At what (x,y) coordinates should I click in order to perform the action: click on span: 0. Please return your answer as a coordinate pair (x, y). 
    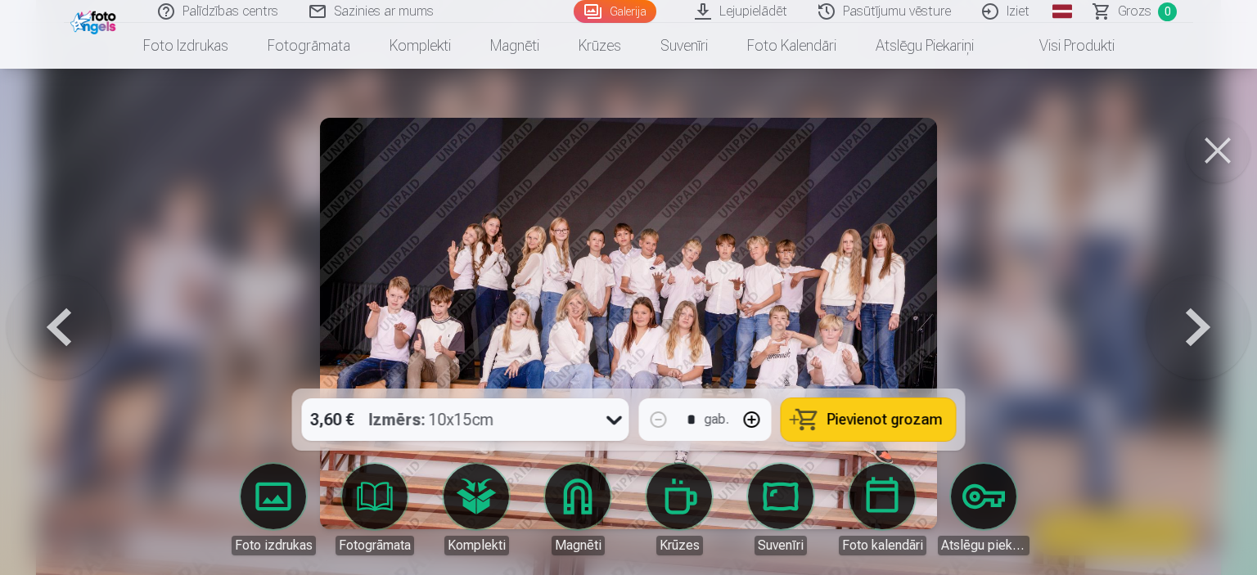
    Looking at the image, I should click on (1167, 11).